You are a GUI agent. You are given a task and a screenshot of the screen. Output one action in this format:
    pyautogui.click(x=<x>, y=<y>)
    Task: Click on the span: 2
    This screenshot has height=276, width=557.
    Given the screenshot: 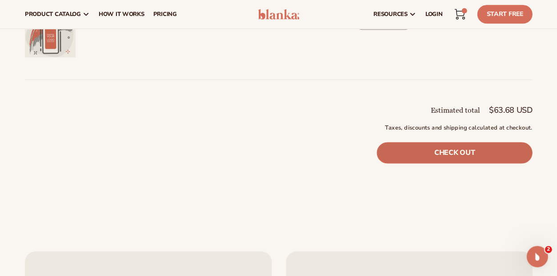 What is the action you would take?
    pyautogui.click(x=548, y=250)
    